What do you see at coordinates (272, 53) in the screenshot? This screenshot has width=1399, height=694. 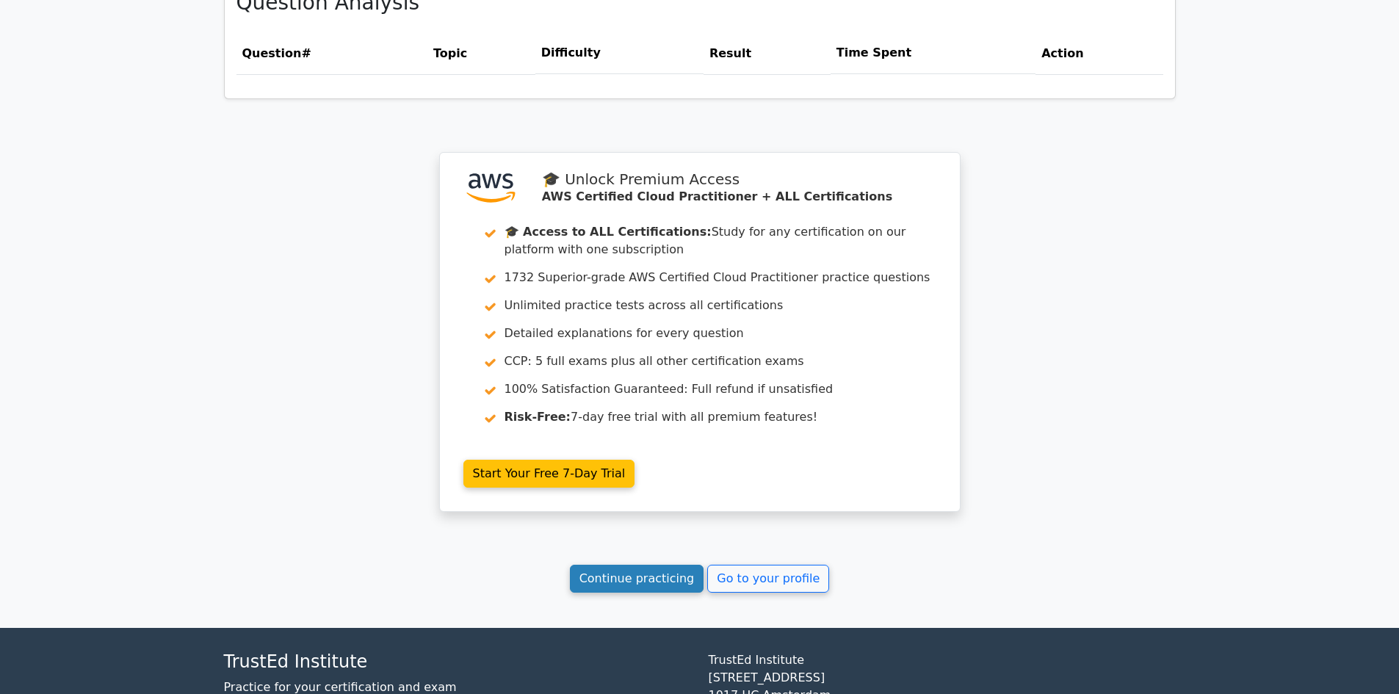 I see `span: Question` at bounding box center [272, 53].